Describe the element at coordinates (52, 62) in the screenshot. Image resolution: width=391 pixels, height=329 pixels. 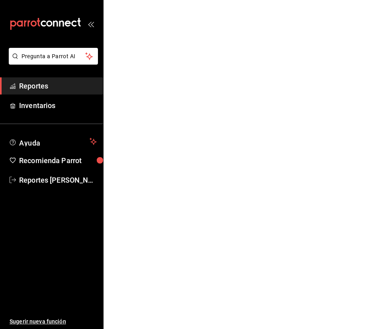
I see `a: Pregunta a Parrot AI` at that location.